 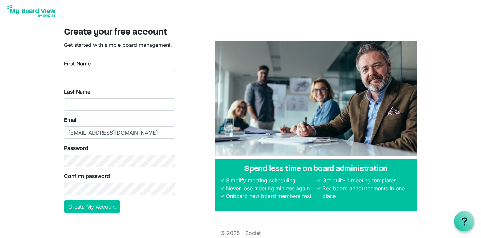 What do you see at coordinates (31, 11) in the screenshot?
I see `img: My Board View Logo` at bounding box center [31, 11].